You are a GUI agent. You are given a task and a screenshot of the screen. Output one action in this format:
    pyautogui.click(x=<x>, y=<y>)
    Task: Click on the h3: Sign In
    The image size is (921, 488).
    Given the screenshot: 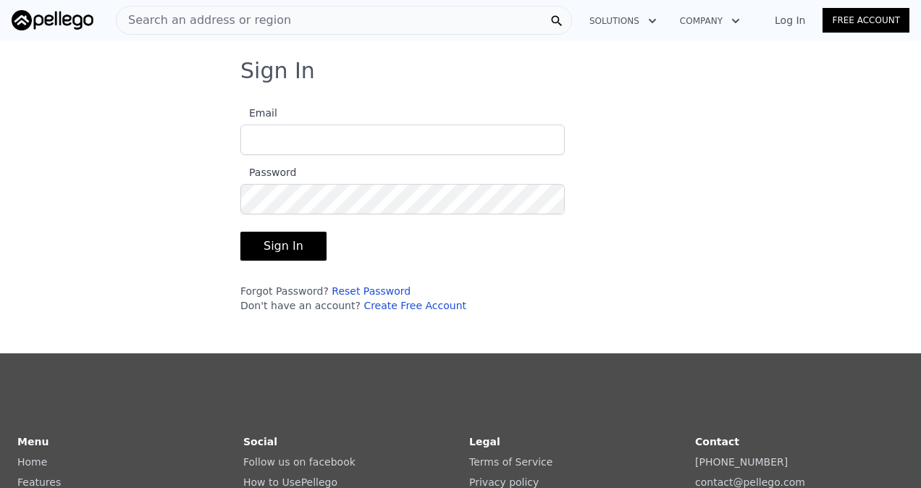 What is the action you would take?
    pyautogui.click(x=461, y=71)
    